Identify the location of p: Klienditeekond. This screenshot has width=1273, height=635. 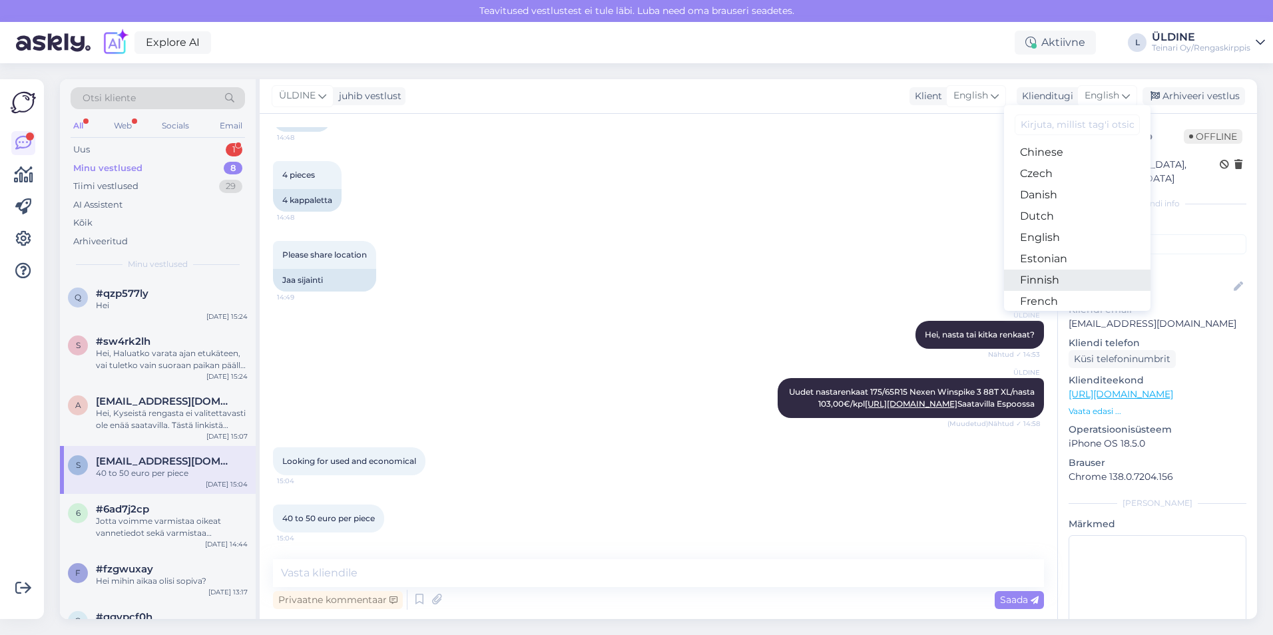
(1157, 380).